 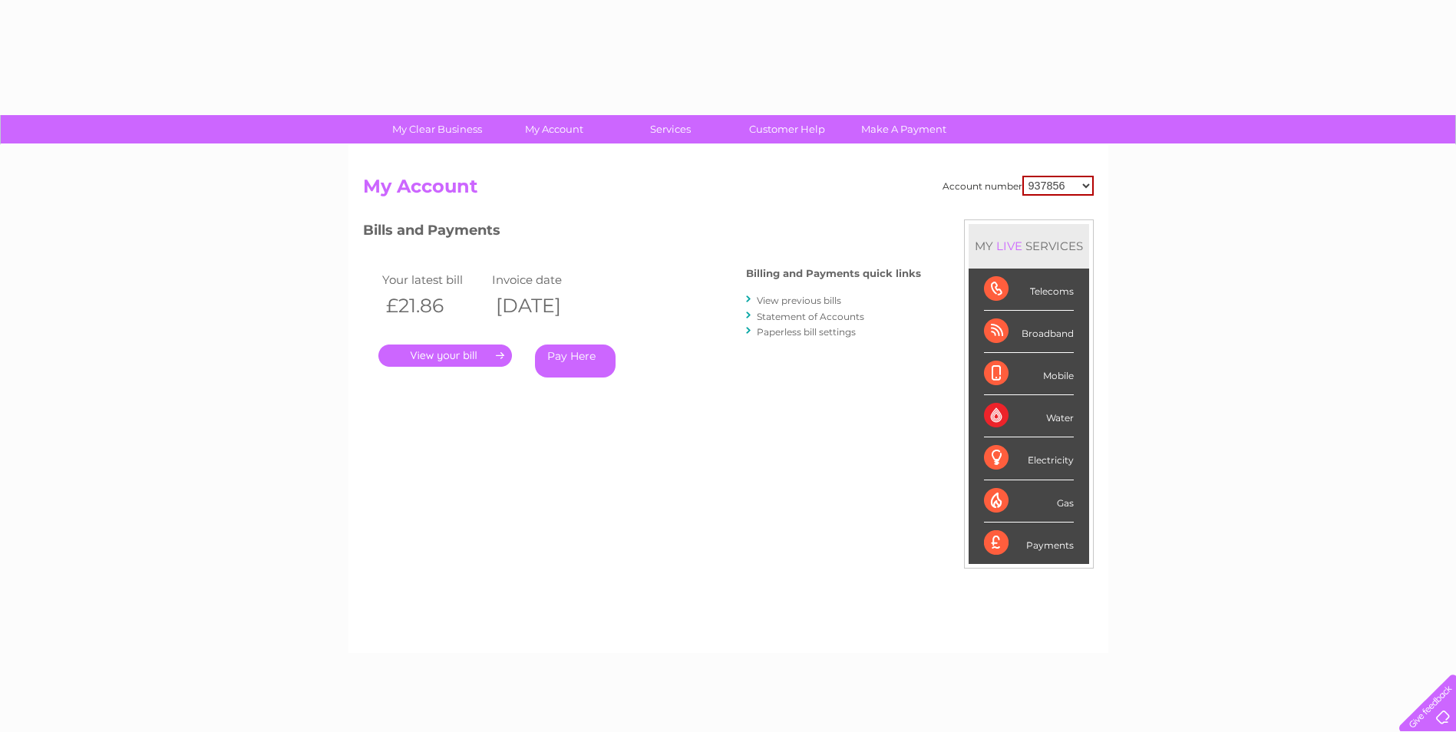 I want to click on a: Statement of Accounts, so click(x=810, y=316).